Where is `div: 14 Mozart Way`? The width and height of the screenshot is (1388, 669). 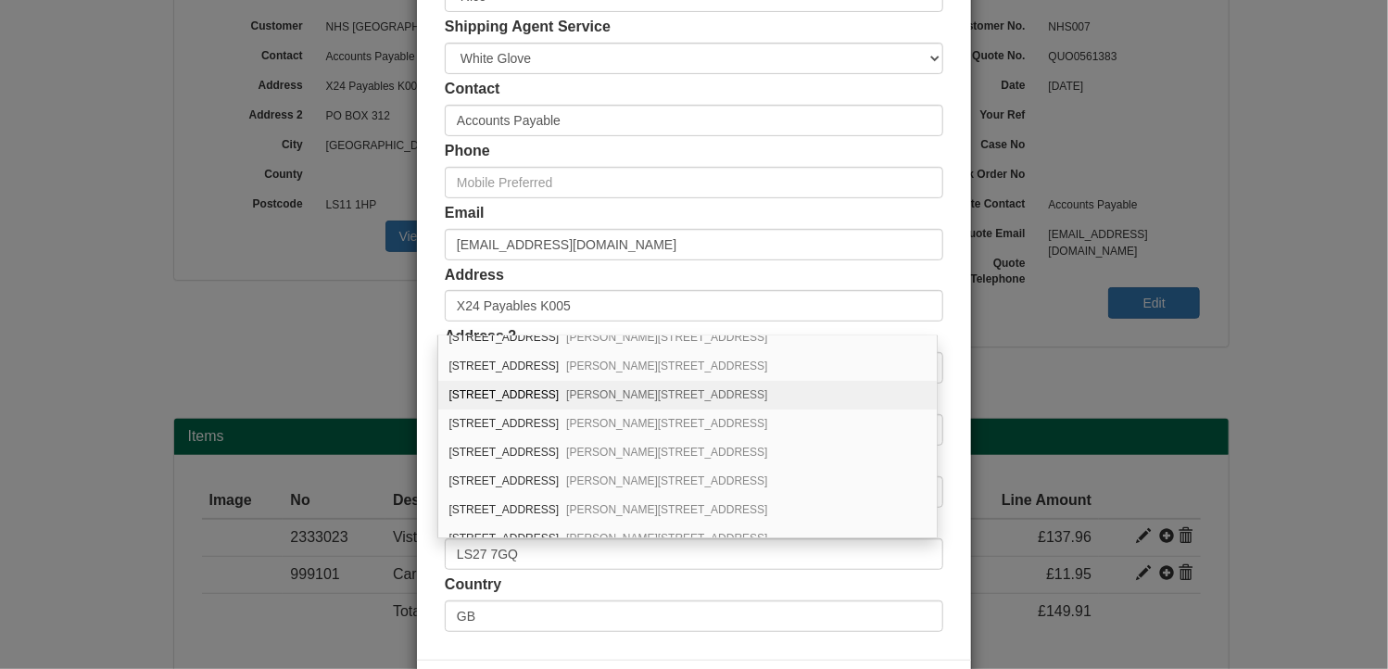
div: 14 Mozart Way is located at coordinates (687, 510).